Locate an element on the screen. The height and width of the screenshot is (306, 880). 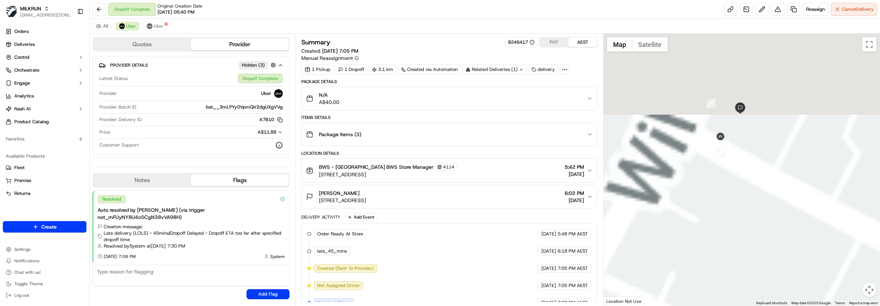
span: Original Creation Date is located at coordinates (180, 6).